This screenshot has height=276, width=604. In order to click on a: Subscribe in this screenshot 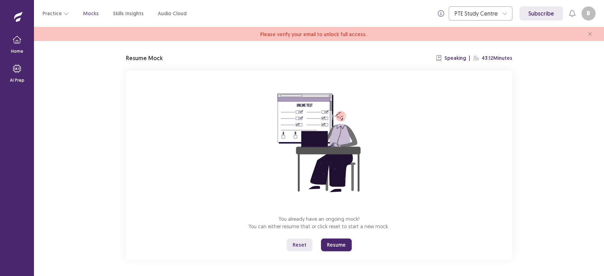, I will do `click(541, 13)`.